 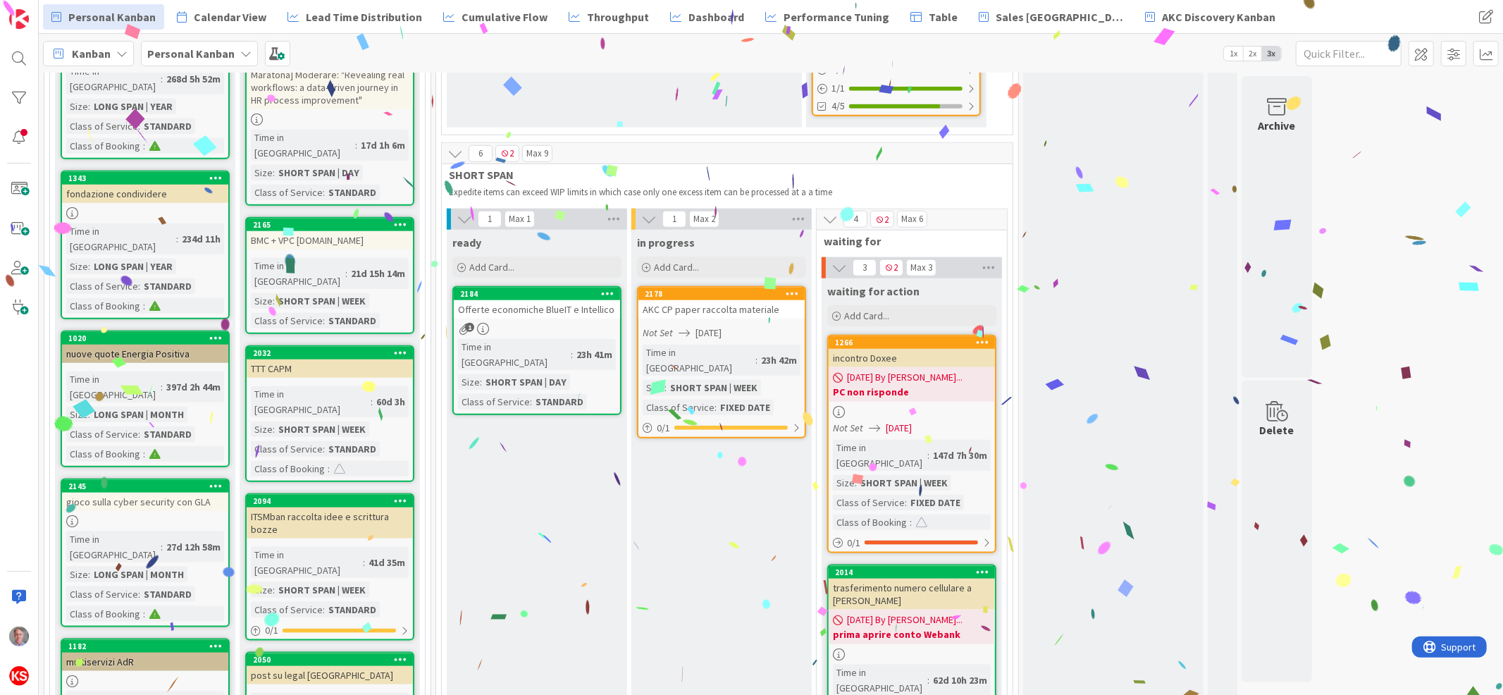 What do you see at coordinates (609, 17) in the screenshot?
I see `a: Throughput` at bounding box center [609, 17].